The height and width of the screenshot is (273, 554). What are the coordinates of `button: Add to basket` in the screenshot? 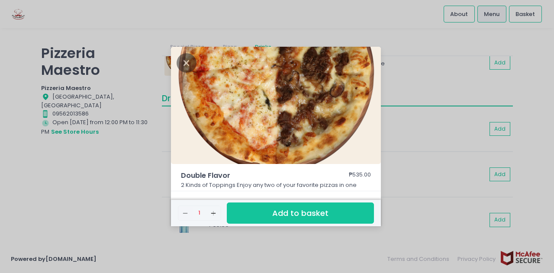 It's located at (300, 213).